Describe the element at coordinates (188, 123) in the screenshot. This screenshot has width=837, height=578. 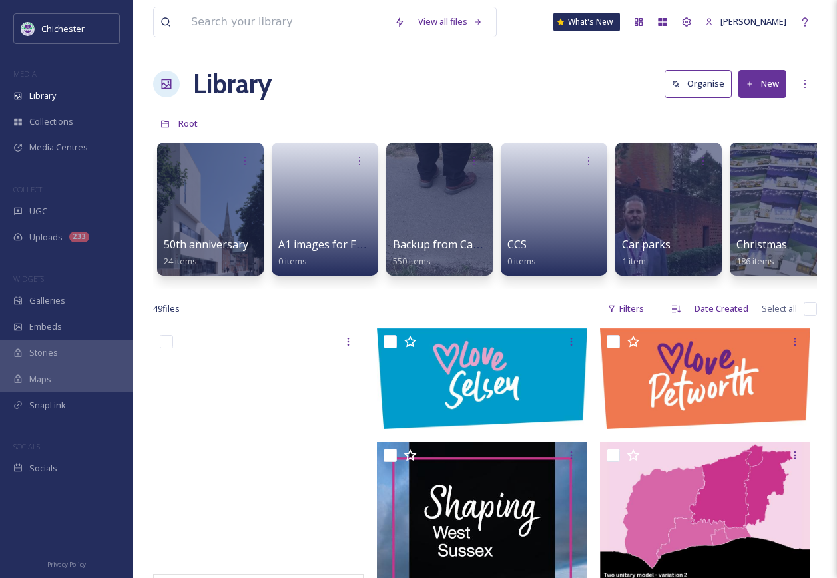
I see `a: Root` at that location.